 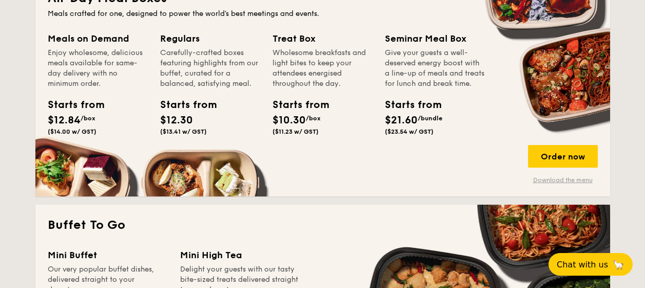 What do you see at coordinates (430, 118) in the screenshot?
I see `span: /bundle` at bounding box center [430, 118].